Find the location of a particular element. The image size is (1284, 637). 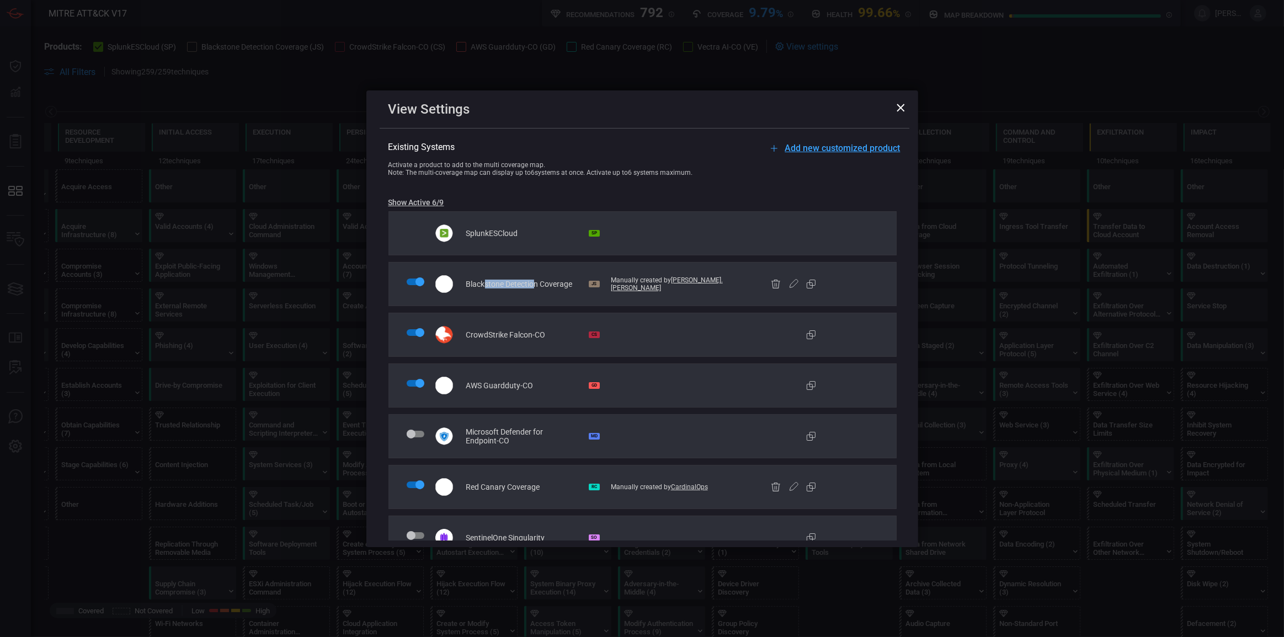

div: JS is located at coordinates (594, 284).